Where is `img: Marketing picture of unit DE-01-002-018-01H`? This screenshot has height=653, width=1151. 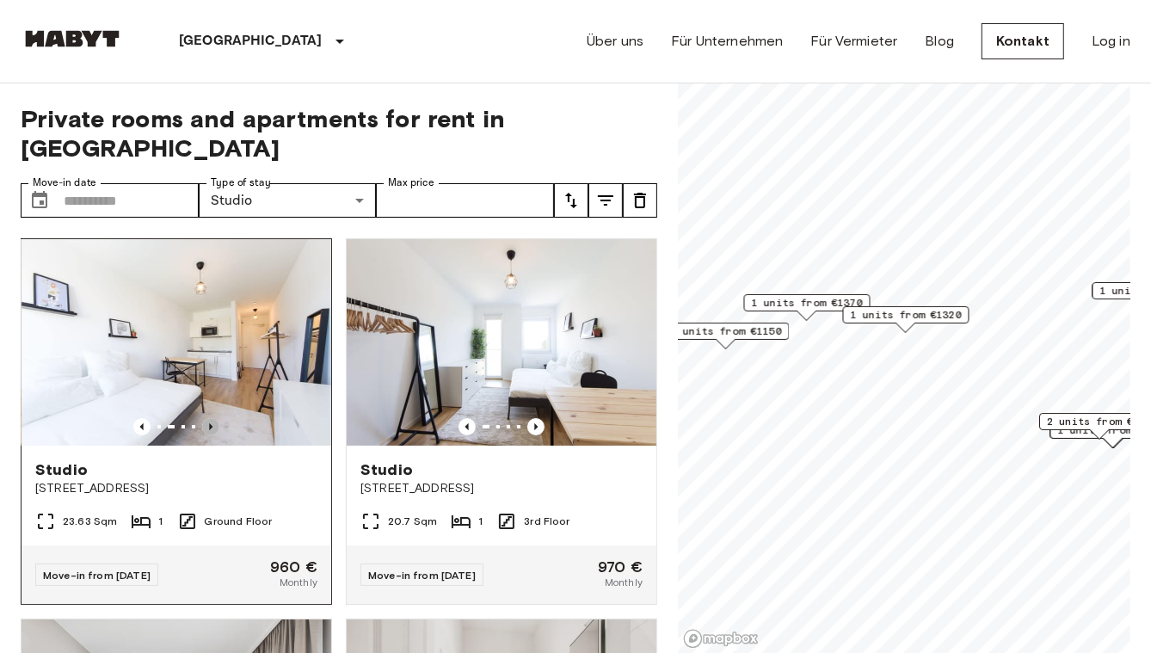
img: Marketing picture of unit DE-01-002-018-01H is located at coordinates (502, 342).